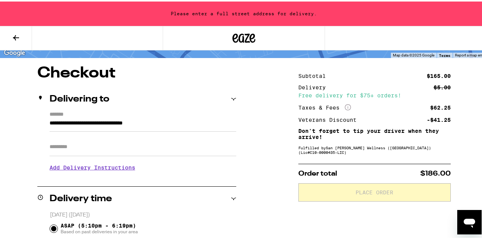  Describe the element at coordinates (442, 86) in the screenshot. I see `div: $5.00` at that location.